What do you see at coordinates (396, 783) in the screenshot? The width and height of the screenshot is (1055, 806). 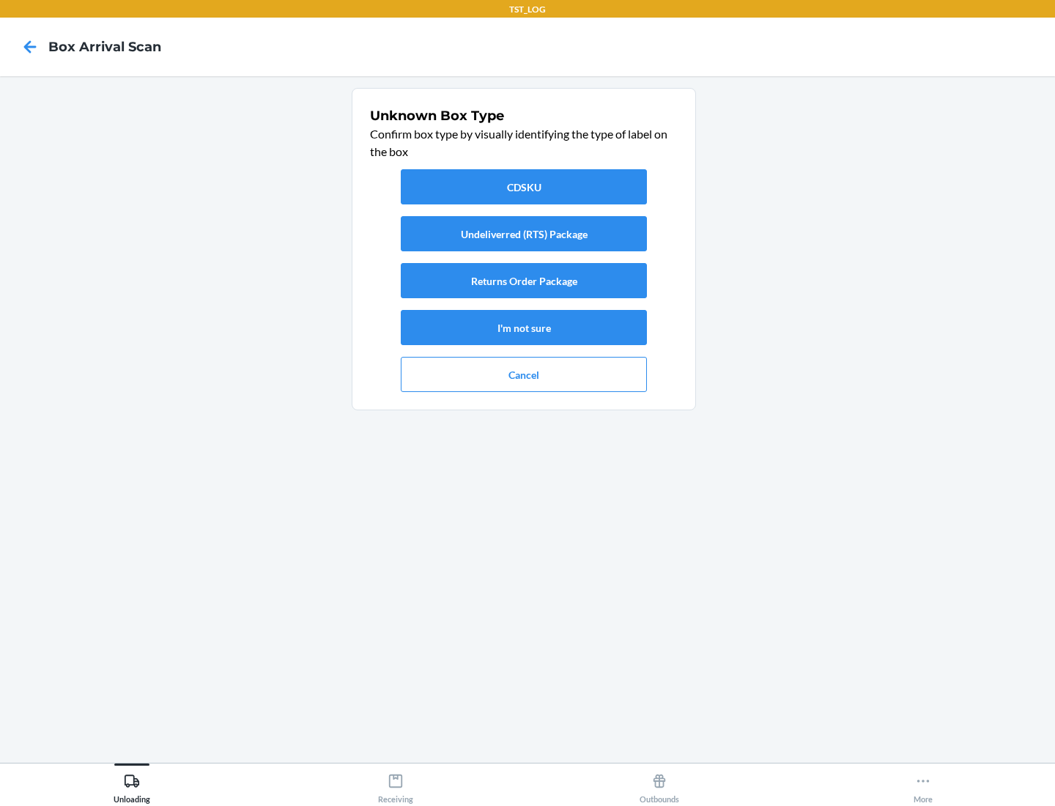 I see `button: Receiving` at bounding box center [396, 783].